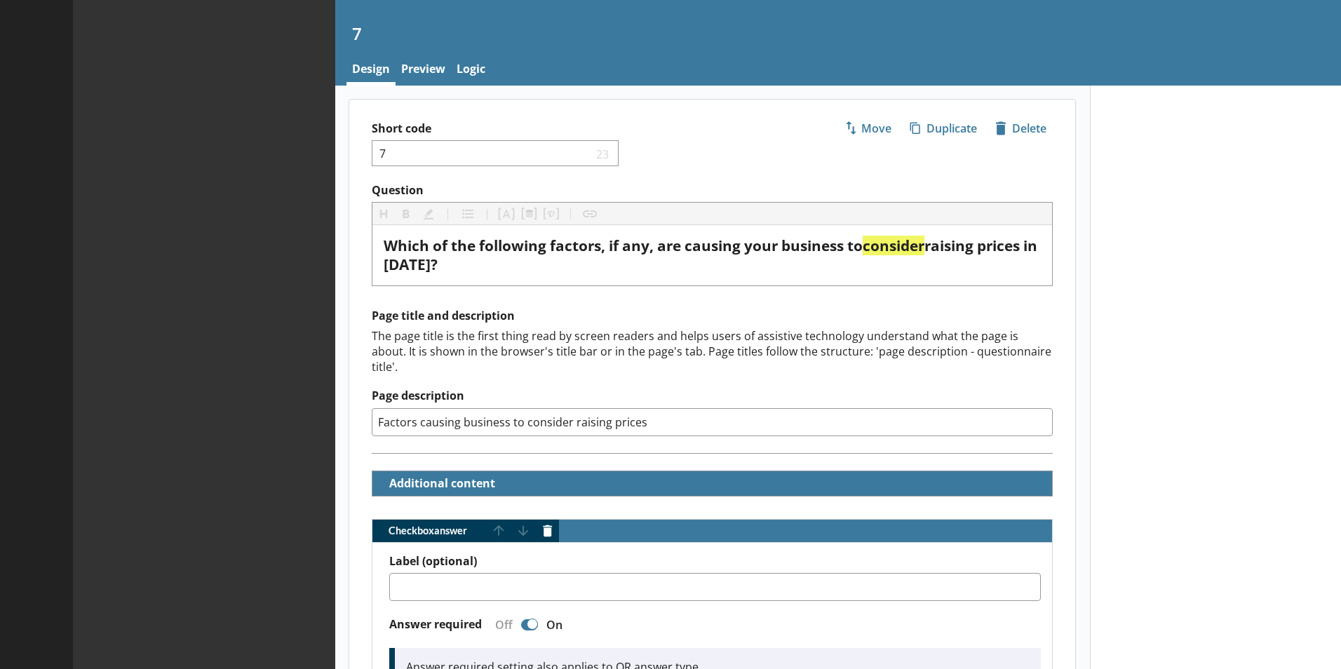  What do you see at coordinates (436, 624) in the screenshot?
I see `label: Answer required` at bounding box center [436, 624].